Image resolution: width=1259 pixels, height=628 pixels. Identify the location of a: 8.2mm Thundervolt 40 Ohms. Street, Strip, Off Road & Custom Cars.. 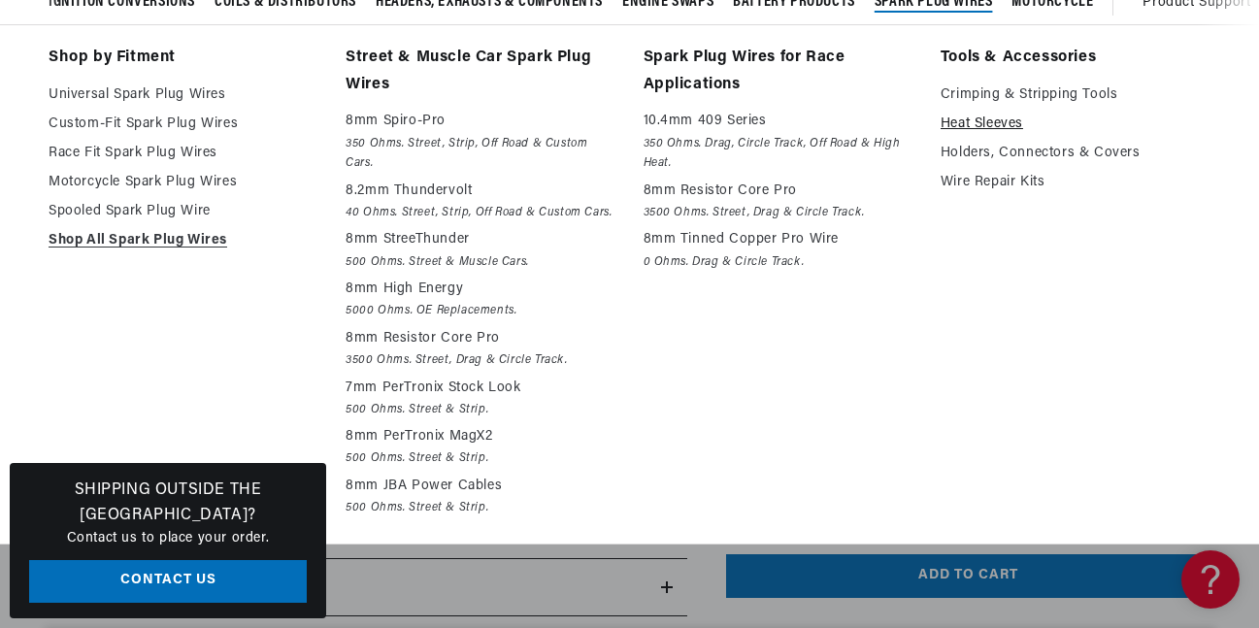
(481, 201).